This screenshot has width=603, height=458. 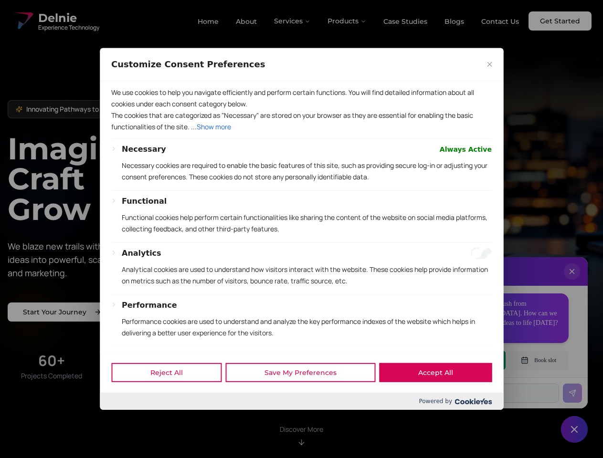 I want to click on p: Analytical cookies are used to understand how visitors interact with the website. These cookies h..., so click(x=307, y=276).